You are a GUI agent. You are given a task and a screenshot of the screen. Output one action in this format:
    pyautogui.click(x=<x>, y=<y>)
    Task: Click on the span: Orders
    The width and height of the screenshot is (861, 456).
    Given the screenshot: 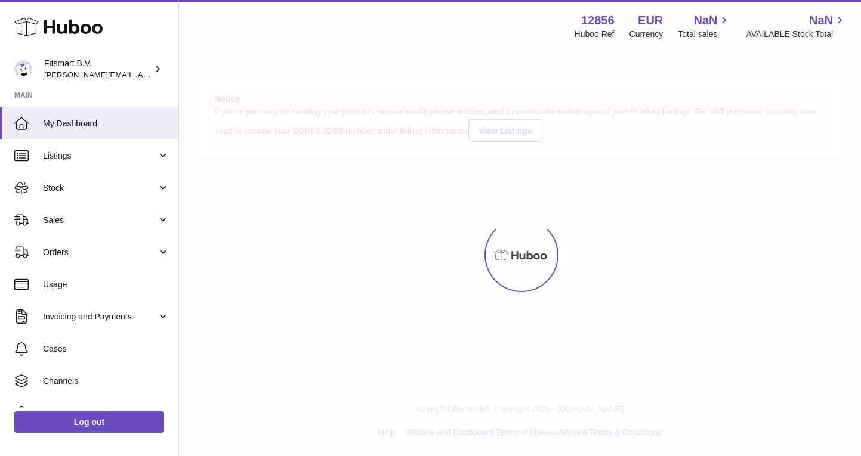 What is the action you would take?
    pyautogui.click(x=100, y=252)
    